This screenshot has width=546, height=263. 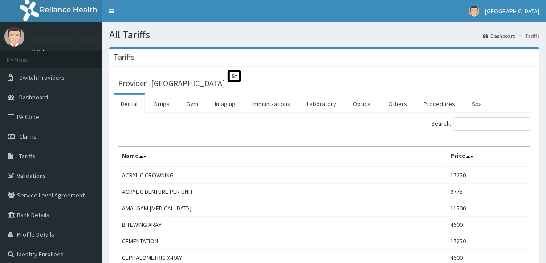 I want to click on label: Search:, so click(x=481, y=124).